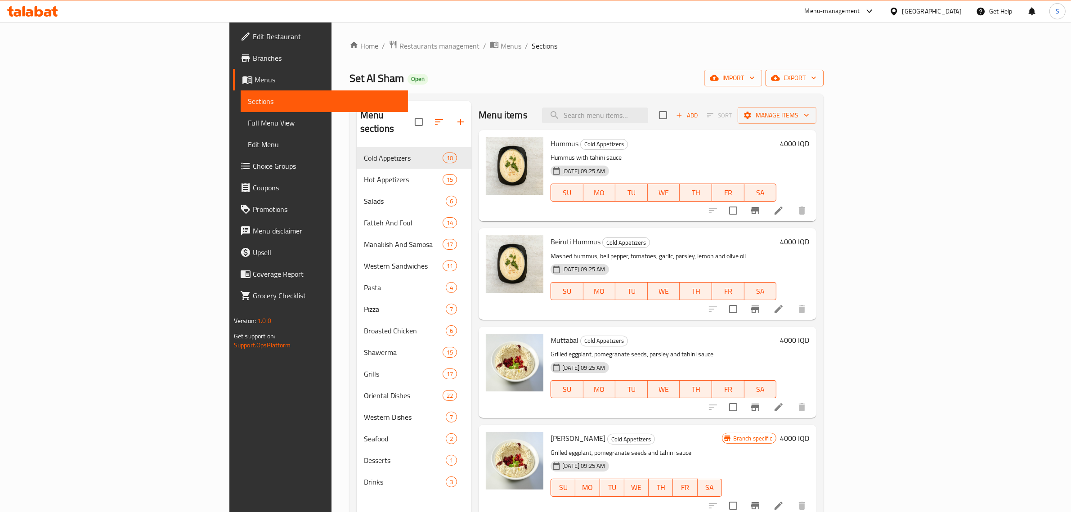 Image resolution: width=1071 pixels, height=512 pixels. What do you see at coordinates (403, 223) in the screenshot?
I see `div: Fatteh And Foul` at bounding box center [403, 223].